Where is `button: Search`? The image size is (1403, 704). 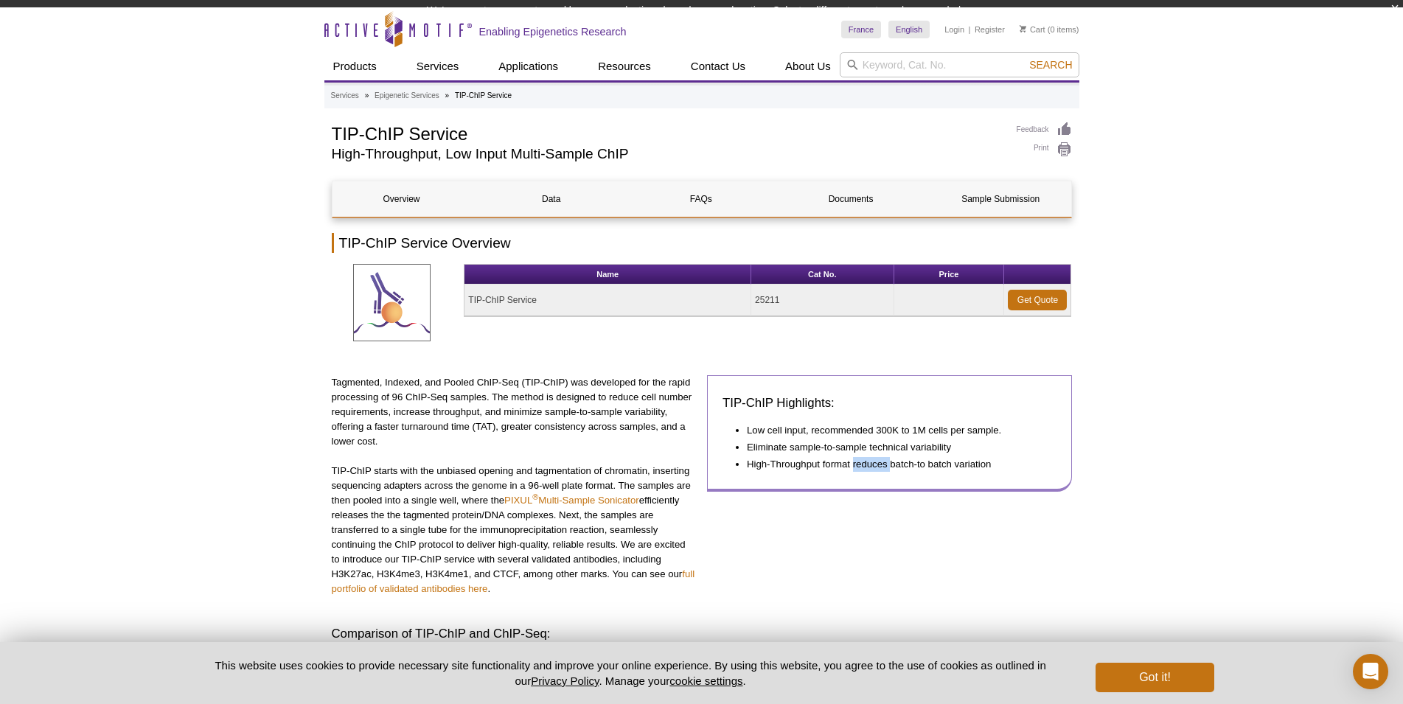
button: Search is located at coordinates (1051, 65).